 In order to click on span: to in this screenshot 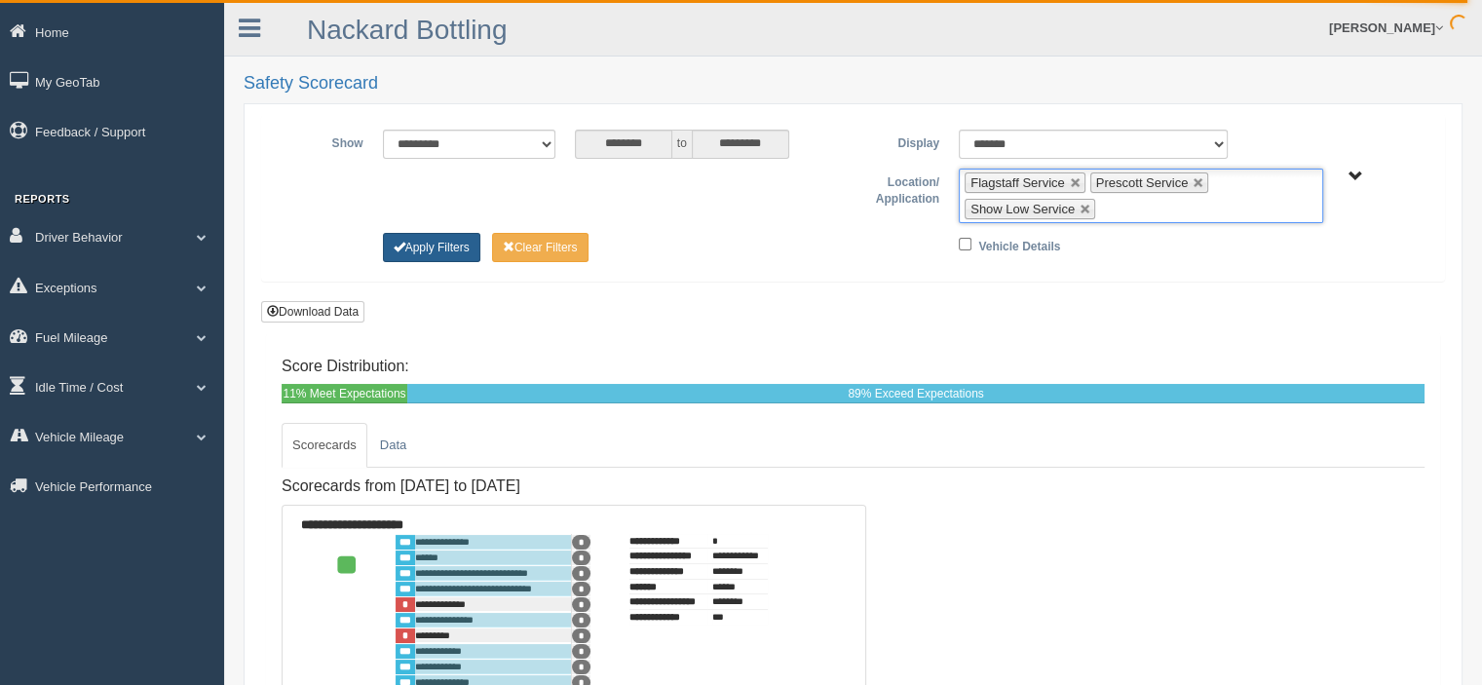, I will do `click(682, 144)`.